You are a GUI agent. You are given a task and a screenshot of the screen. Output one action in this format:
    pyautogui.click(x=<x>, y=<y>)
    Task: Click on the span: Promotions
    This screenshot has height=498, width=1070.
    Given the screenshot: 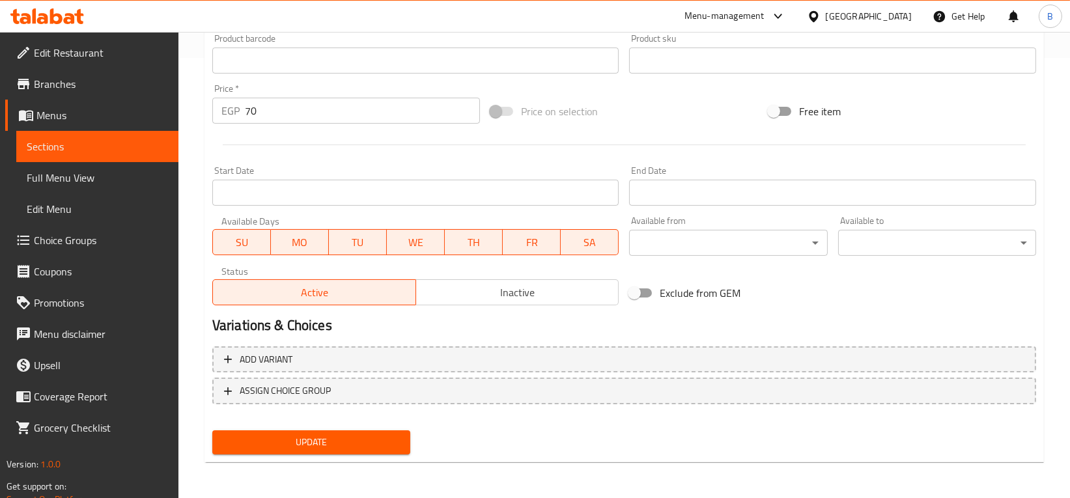 What is the action you would take?
    pyautogui.click(x=101, y=303)
    